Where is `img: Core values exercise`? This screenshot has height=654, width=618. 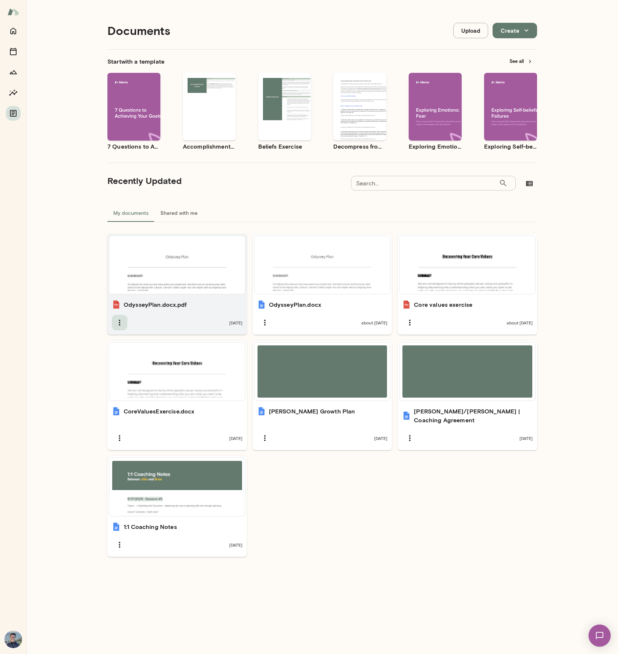 img: Core values exercise is located at coordinates (407, 305).